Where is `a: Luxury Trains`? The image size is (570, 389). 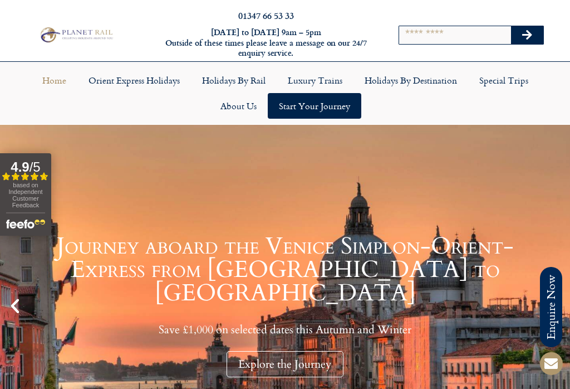
a: Luxury Trains is located at coordinates (315, 80).